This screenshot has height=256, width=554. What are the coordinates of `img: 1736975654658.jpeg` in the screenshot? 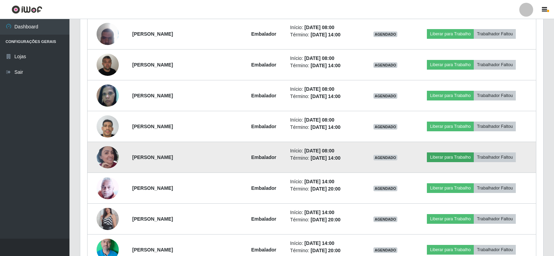 It's located at (108, 127).